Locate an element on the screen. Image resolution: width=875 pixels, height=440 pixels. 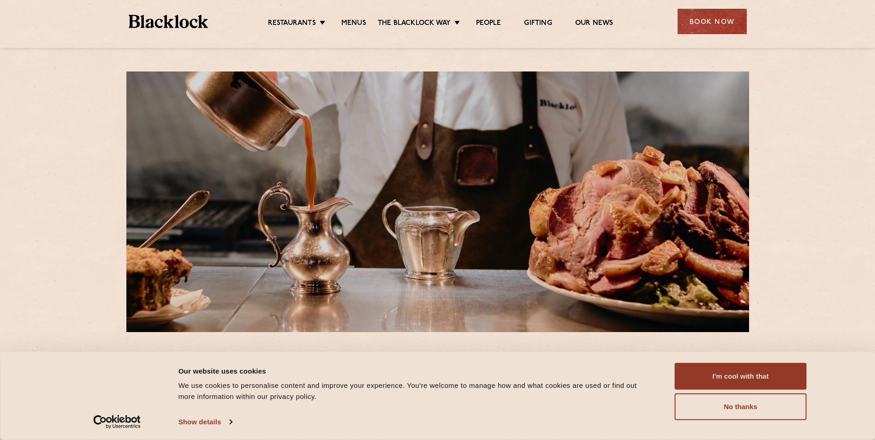
div: Book Now is located at coordinates (712, 21).